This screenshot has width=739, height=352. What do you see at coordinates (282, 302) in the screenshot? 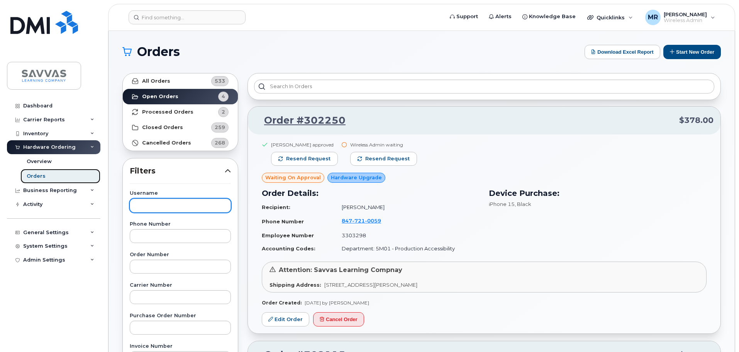
I see `strong: Order Created:` at bounding box center [282, 302].